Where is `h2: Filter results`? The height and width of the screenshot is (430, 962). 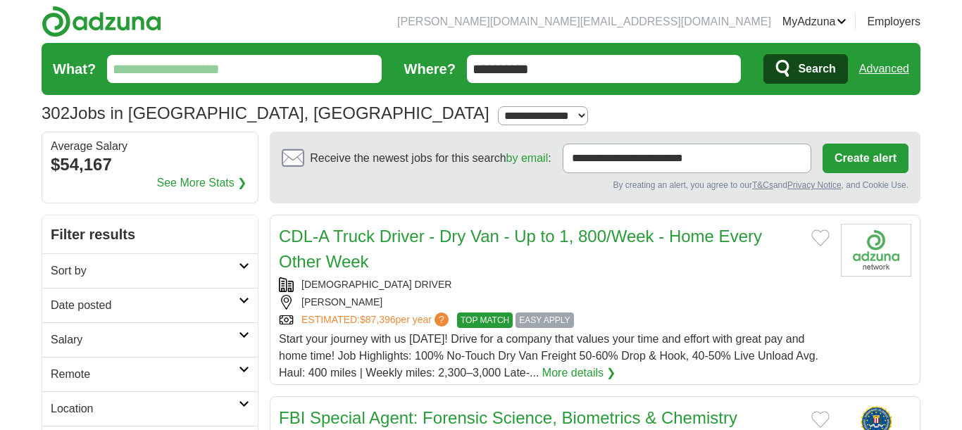
h2: Filter results is located at coordinates (150, 235).